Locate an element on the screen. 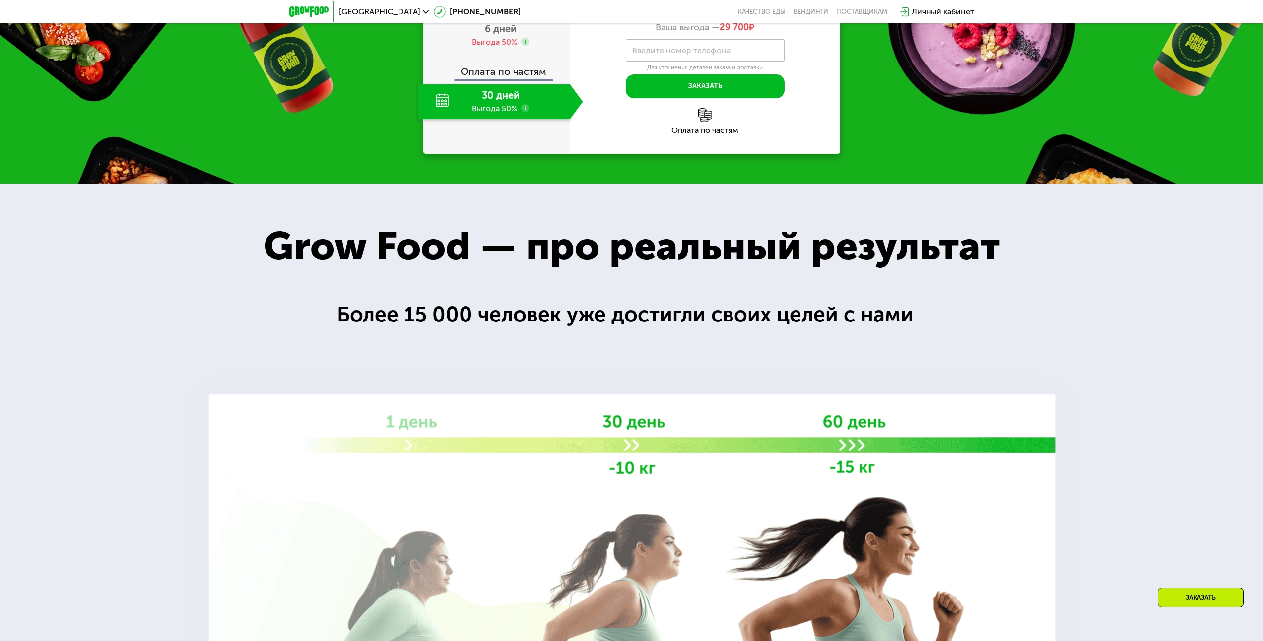  div: Для уточнения деталей заказа и доставки is located at coordinates (705, 68).